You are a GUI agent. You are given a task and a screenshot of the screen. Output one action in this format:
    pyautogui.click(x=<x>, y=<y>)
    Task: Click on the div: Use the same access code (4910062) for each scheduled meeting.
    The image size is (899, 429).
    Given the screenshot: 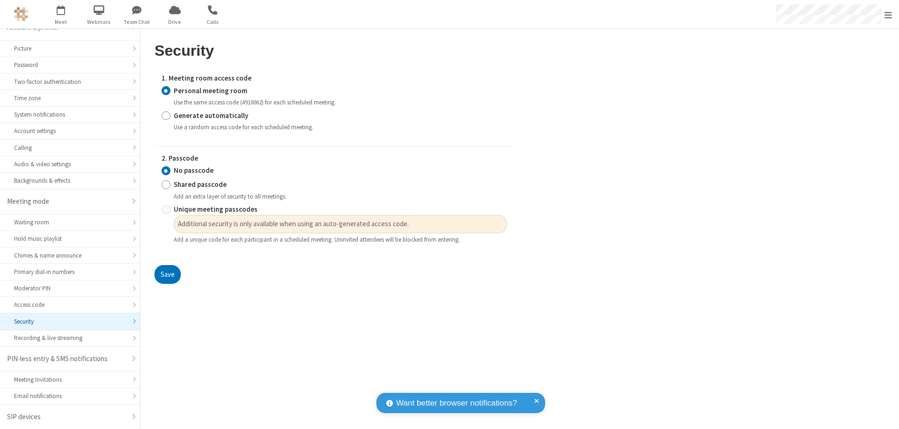 What is the action you would take?
    pyautogui.click(x=341, y=102)
    